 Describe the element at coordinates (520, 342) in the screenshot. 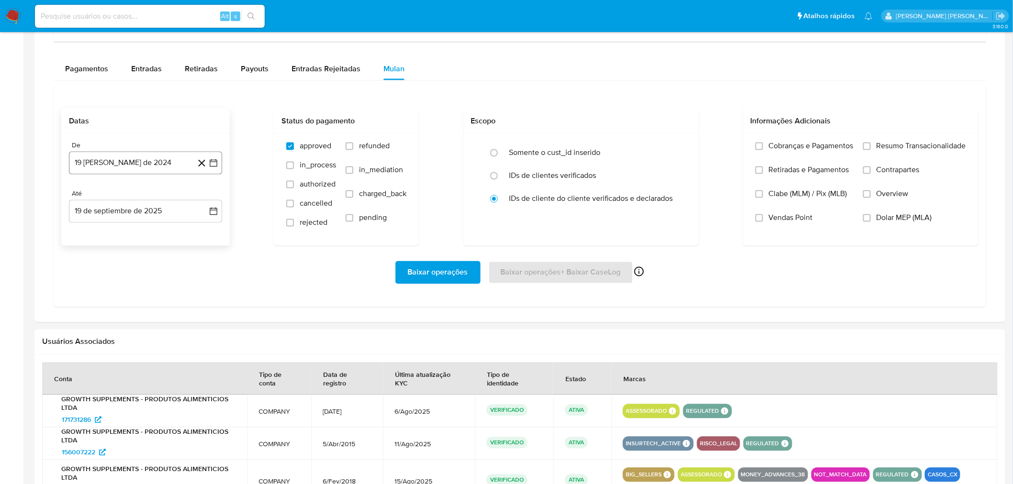

I see `h2: Usuários Associados` at that location.